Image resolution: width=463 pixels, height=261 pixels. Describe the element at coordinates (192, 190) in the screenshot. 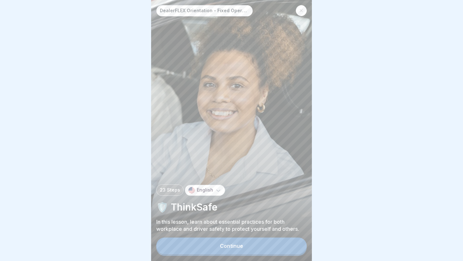

I see `img: us.svg` at that location.